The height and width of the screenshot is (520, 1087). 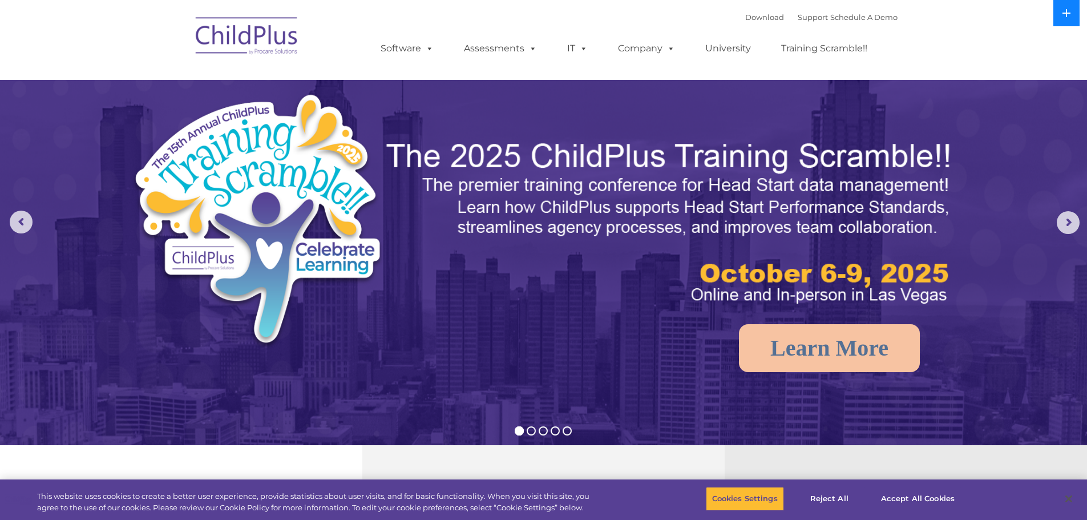 I want to click on button: Close, so click(x=1069, y=499).